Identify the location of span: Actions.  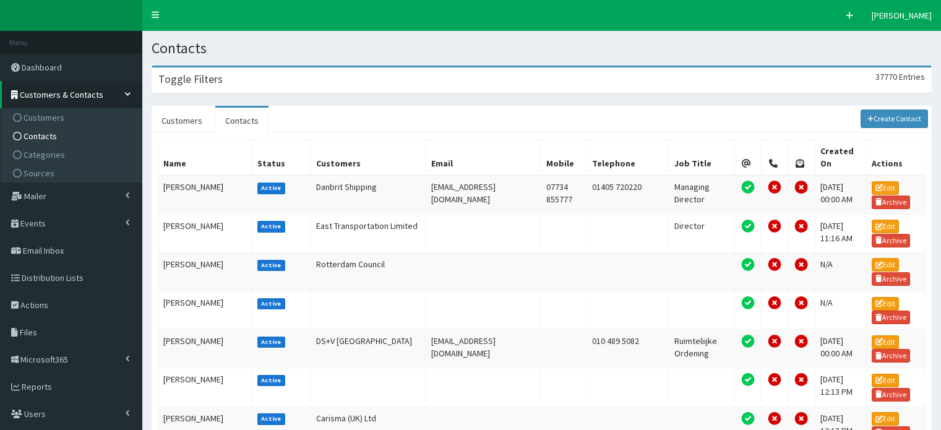
(34, 305).